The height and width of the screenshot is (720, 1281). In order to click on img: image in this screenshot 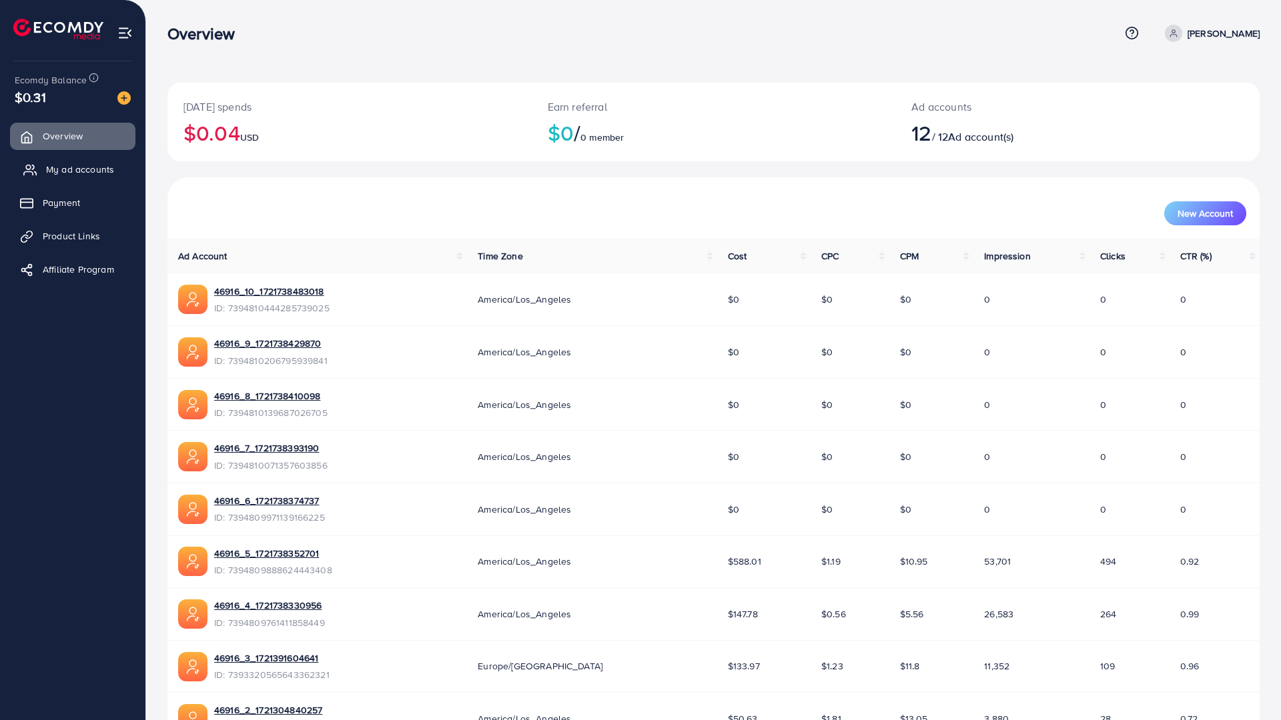, I will do `click(124, 98)`.